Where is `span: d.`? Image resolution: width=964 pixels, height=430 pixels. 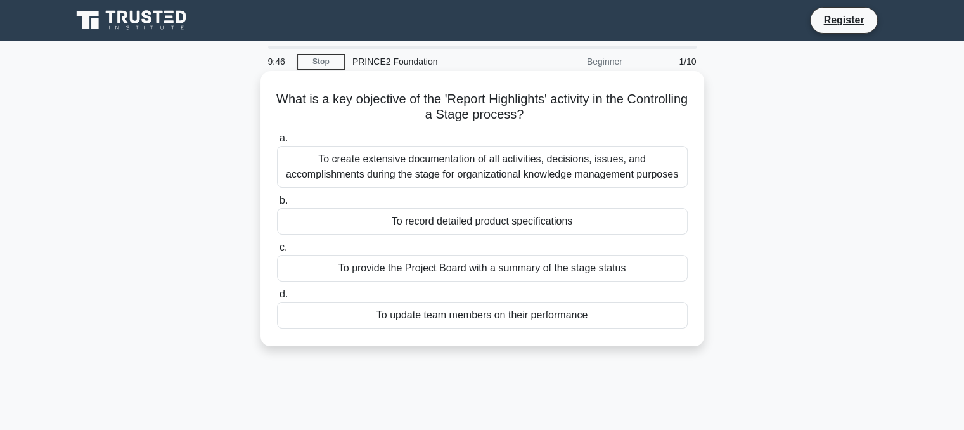
span: d. is located at coordinates (283, 293).